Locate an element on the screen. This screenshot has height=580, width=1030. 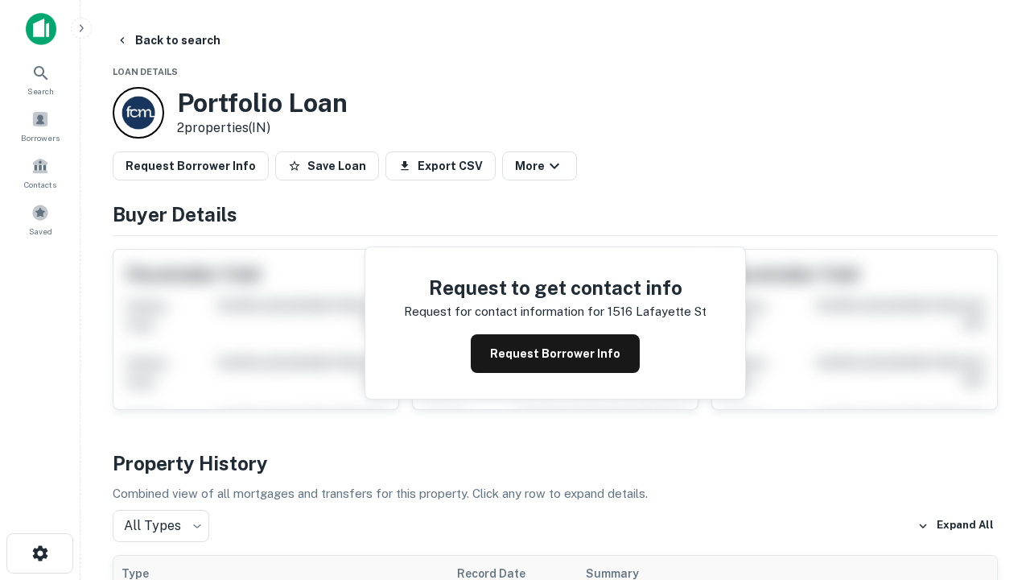
p: 2 properties (IN) is located at coordinates (262, 128).